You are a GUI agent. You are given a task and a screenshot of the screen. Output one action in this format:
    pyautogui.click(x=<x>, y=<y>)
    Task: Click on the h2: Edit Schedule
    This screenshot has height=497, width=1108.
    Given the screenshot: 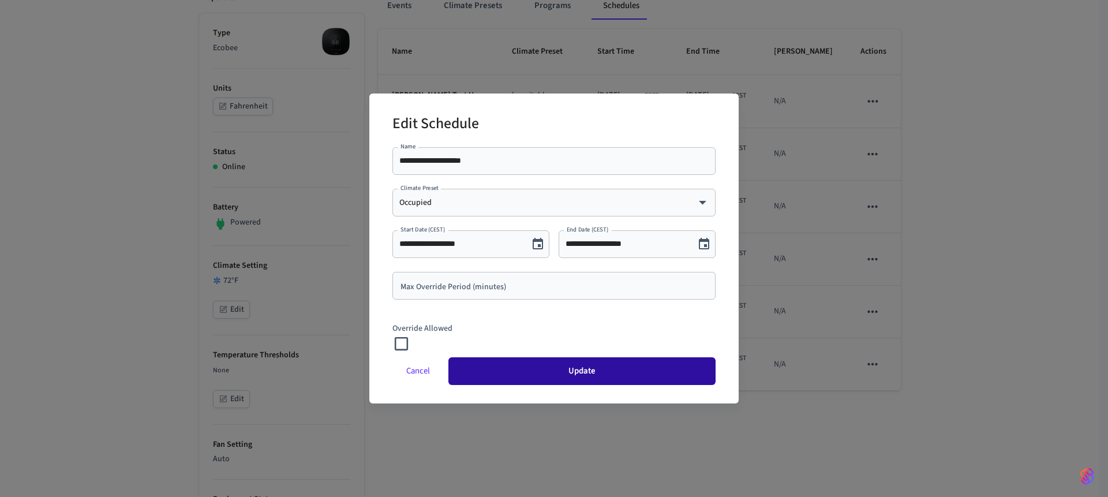 What is the action you would take?
    pyautogui.click(x=436, y=125)
    